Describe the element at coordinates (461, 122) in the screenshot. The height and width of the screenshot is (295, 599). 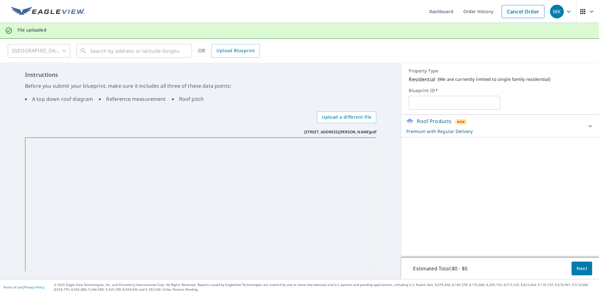
I see `span: New` at that location.